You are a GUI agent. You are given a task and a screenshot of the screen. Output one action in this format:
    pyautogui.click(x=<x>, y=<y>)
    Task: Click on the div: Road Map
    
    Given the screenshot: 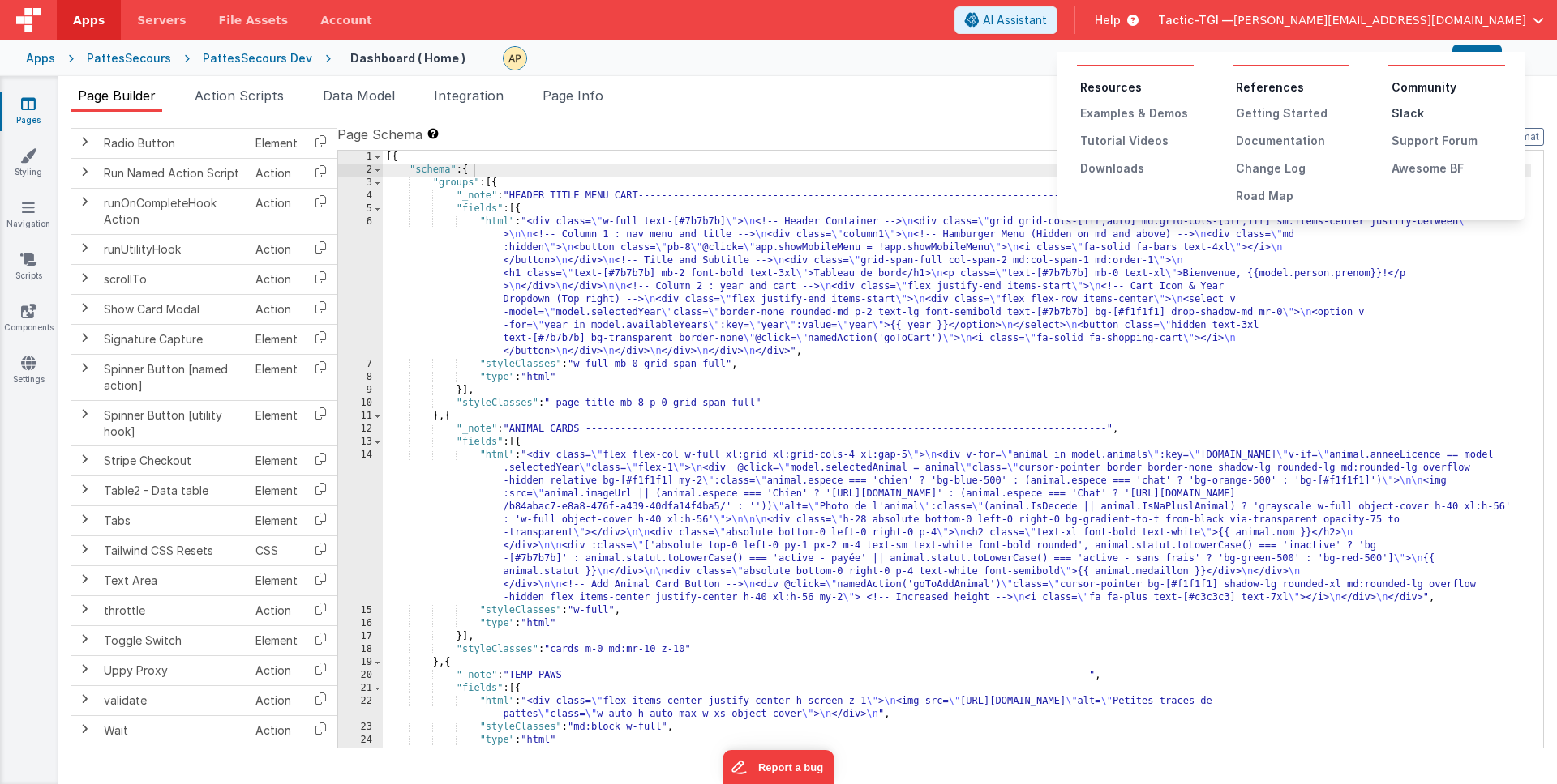 What is the action you would take?
    pyautogui.click(x=1293, y=196)
    